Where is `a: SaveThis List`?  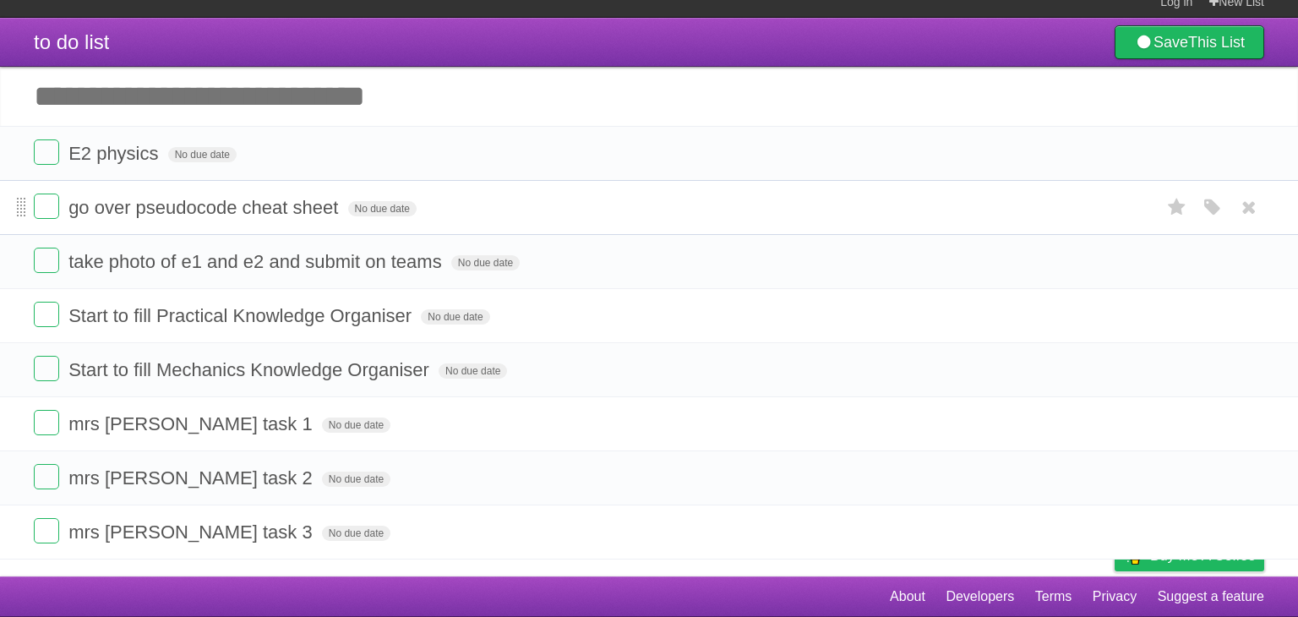 a: SaveThis List is located at coordinates (1189, 42).